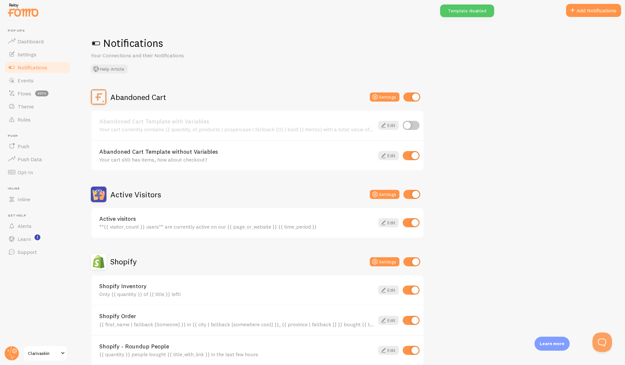 The width and height of the screenshot is (625, 365). Describe the element at coordinates (24, 120) in the screenshot. I see `span: Rules` at that location.